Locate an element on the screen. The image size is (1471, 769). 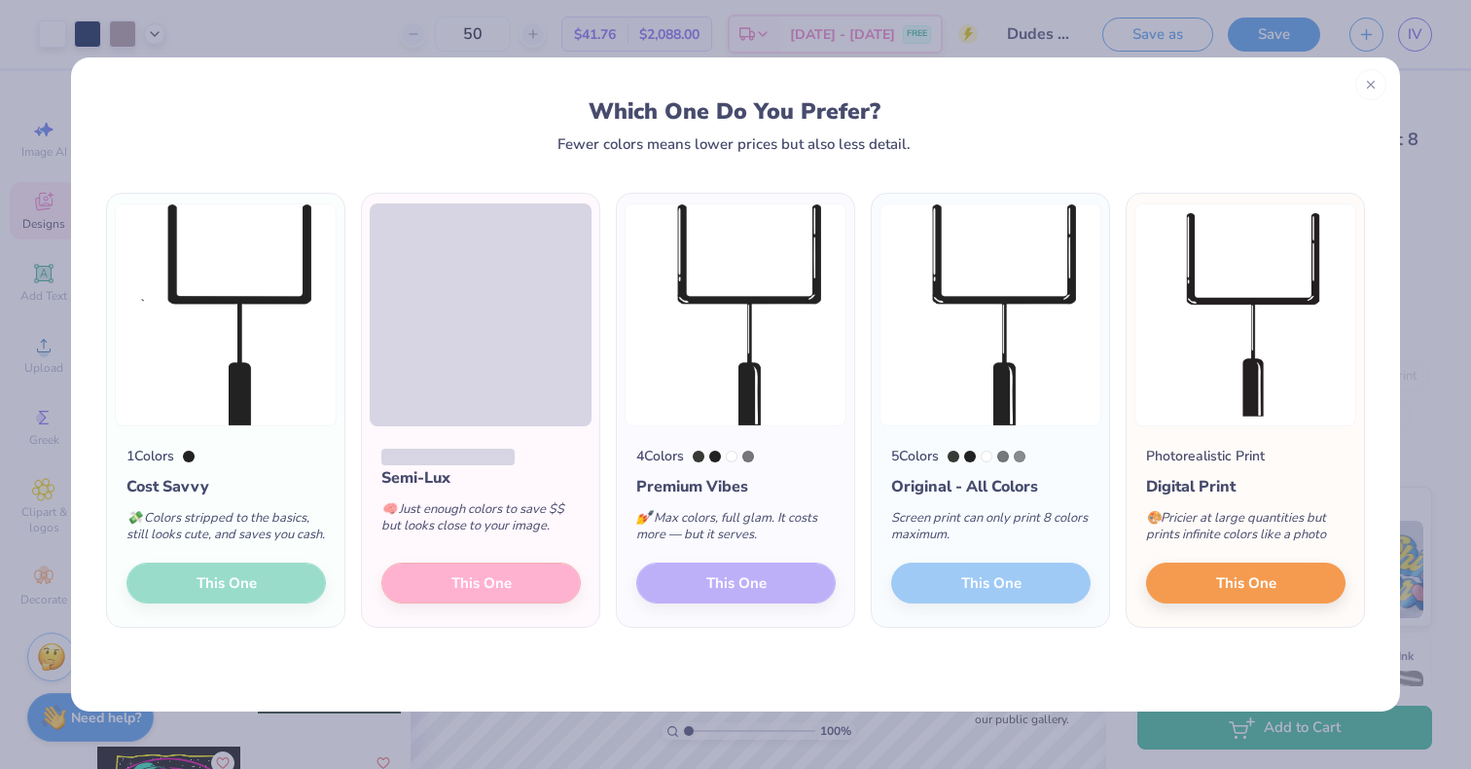
div: 877 C is located at coordinates (1020, 456).